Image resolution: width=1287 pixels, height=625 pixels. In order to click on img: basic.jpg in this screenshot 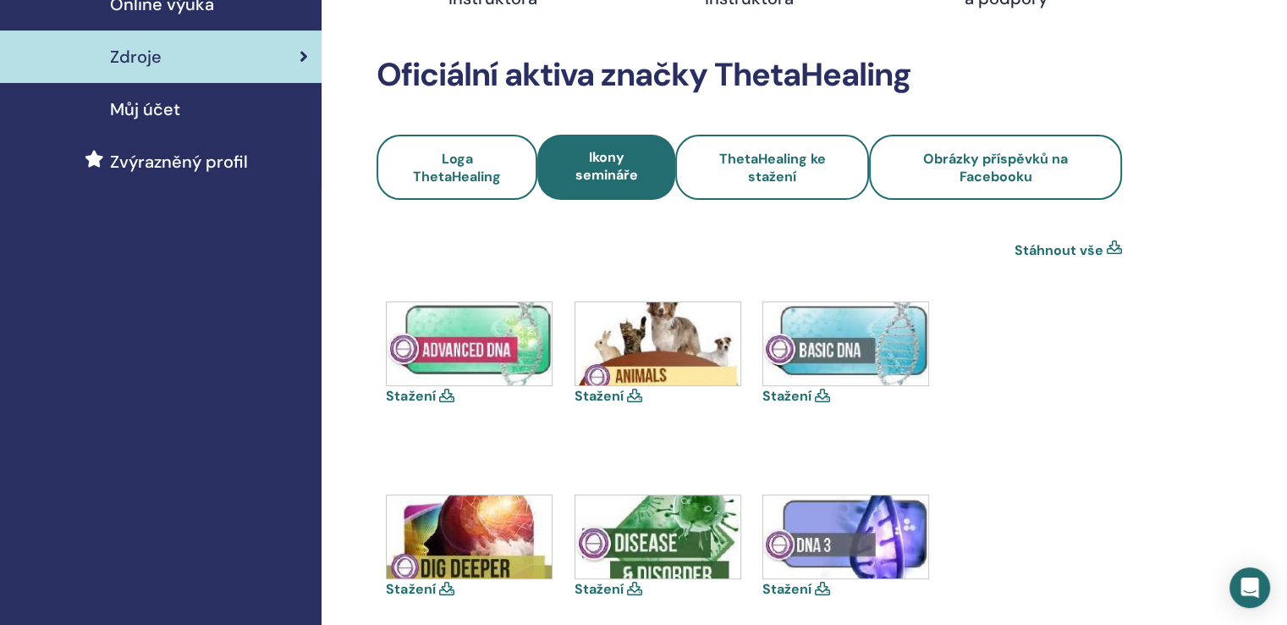, I will do `click(845, 344)`.